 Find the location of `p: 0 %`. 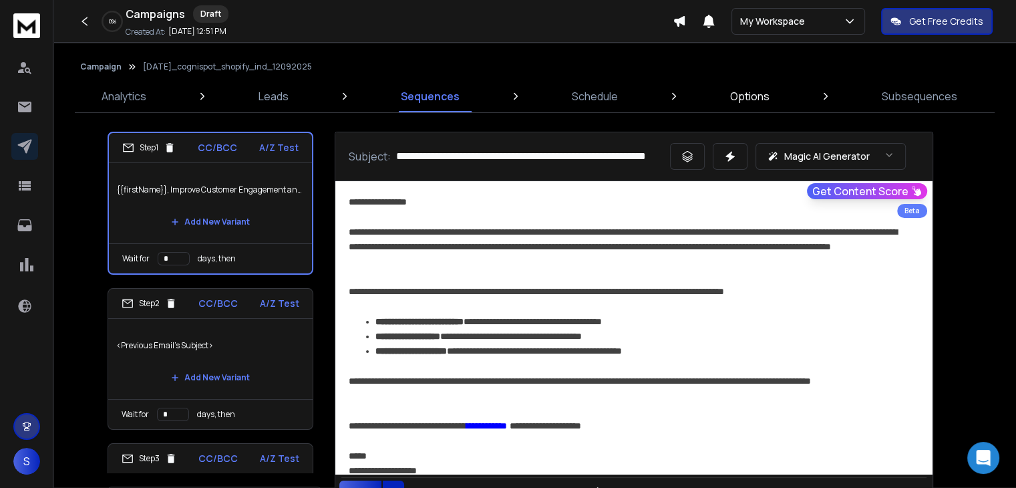

p: 0 % is located at coordinates (112, 21).